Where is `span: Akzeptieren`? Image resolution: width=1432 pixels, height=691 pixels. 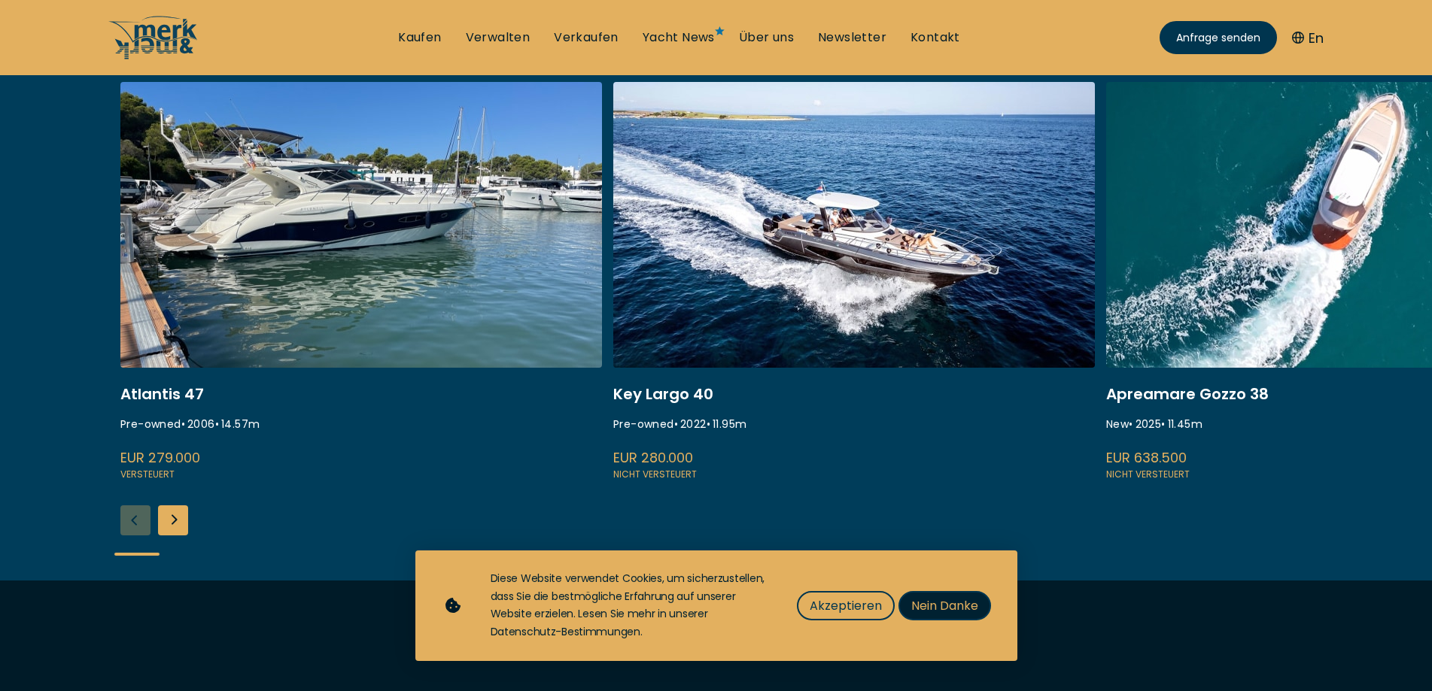
span: Akzeptieren is located at coordinates (846, 606).